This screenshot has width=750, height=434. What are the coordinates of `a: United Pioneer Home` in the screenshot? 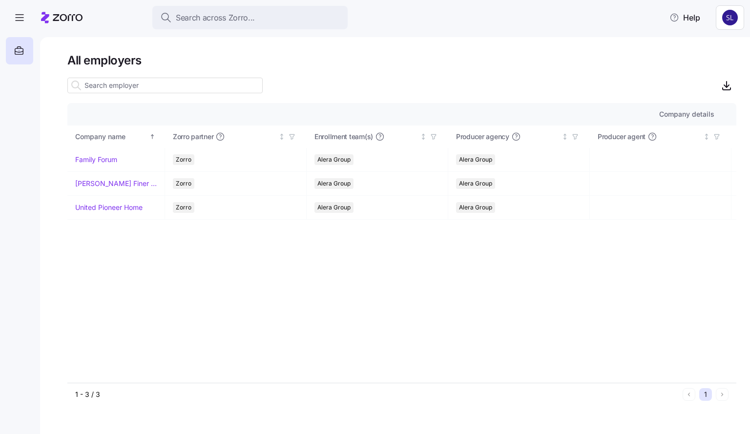 It's located at (109, 207).